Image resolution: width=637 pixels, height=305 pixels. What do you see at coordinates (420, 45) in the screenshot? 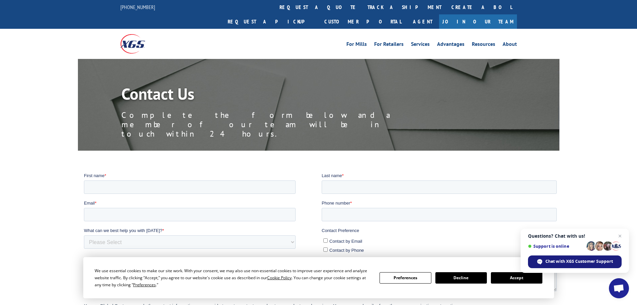
I see `a: Services` at bounding box center [420, 45].